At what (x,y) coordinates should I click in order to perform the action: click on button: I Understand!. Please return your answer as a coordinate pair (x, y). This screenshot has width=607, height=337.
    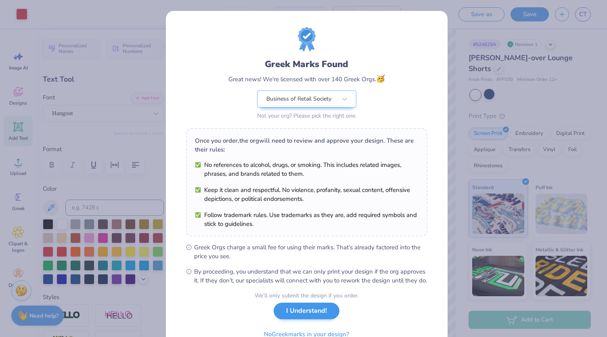
    Looking at the image, I should click on (306, 310).